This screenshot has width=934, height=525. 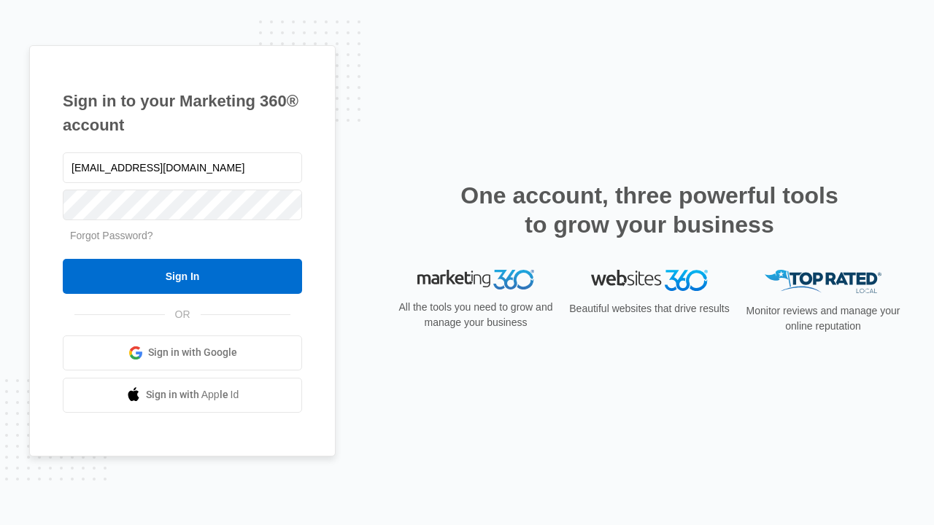 What do you see at coordinates (193, 395) in the screenshot?
I see `span: Sign in with Apple Id` at bounding box center [193, 395].